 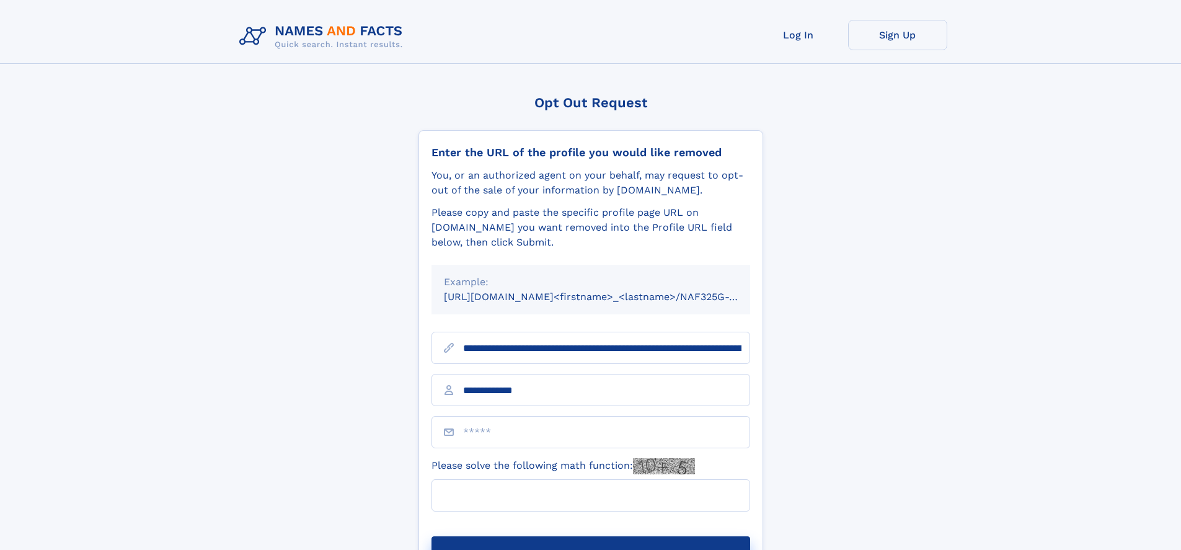 I want to click on div: Enter the URL of the profile you would like removed, so click(x=591, y=153).